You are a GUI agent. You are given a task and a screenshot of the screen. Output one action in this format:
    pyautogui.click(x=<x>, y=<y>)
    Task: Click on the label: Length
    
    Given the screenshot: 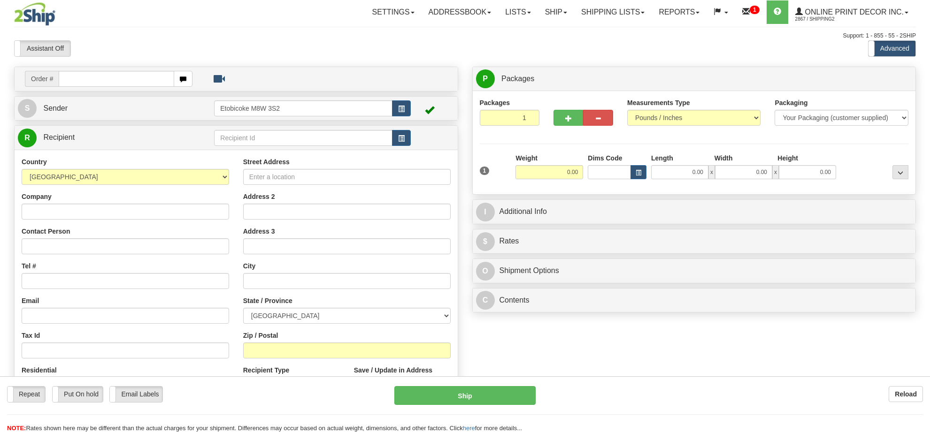 What is the action you would take?
    pyautogui.click(x=662, y=158)
    